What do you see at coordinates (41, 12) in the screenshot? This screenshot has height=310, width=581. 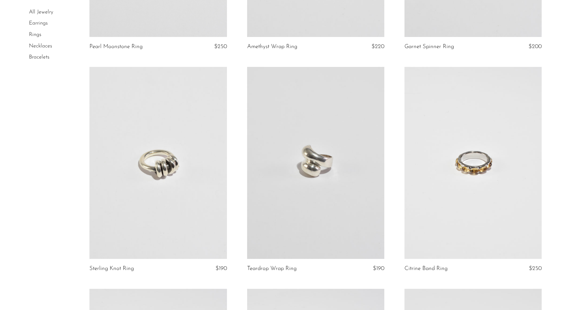 I see `a: All Jewelry` at bounding box center [41, 12].